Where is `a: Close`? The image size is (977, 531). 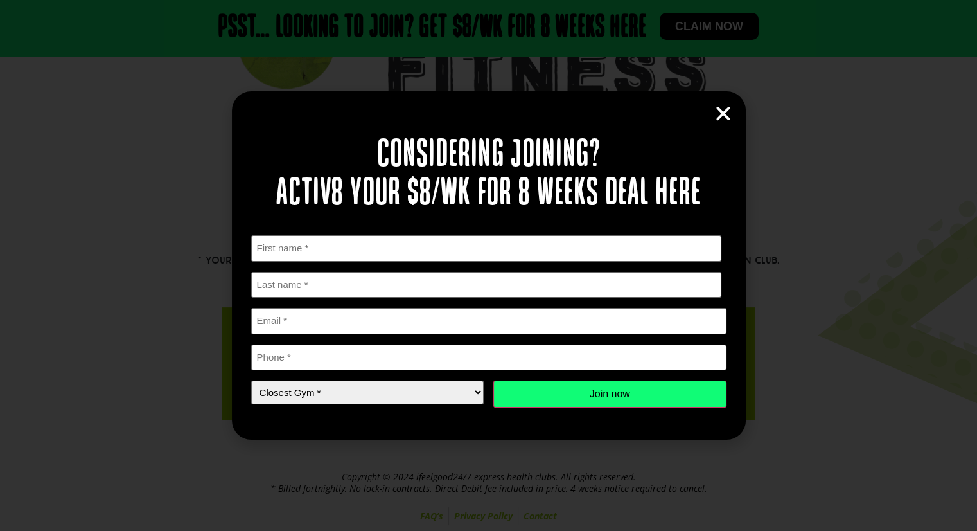
a: Close is located at coordinates (724, 114).